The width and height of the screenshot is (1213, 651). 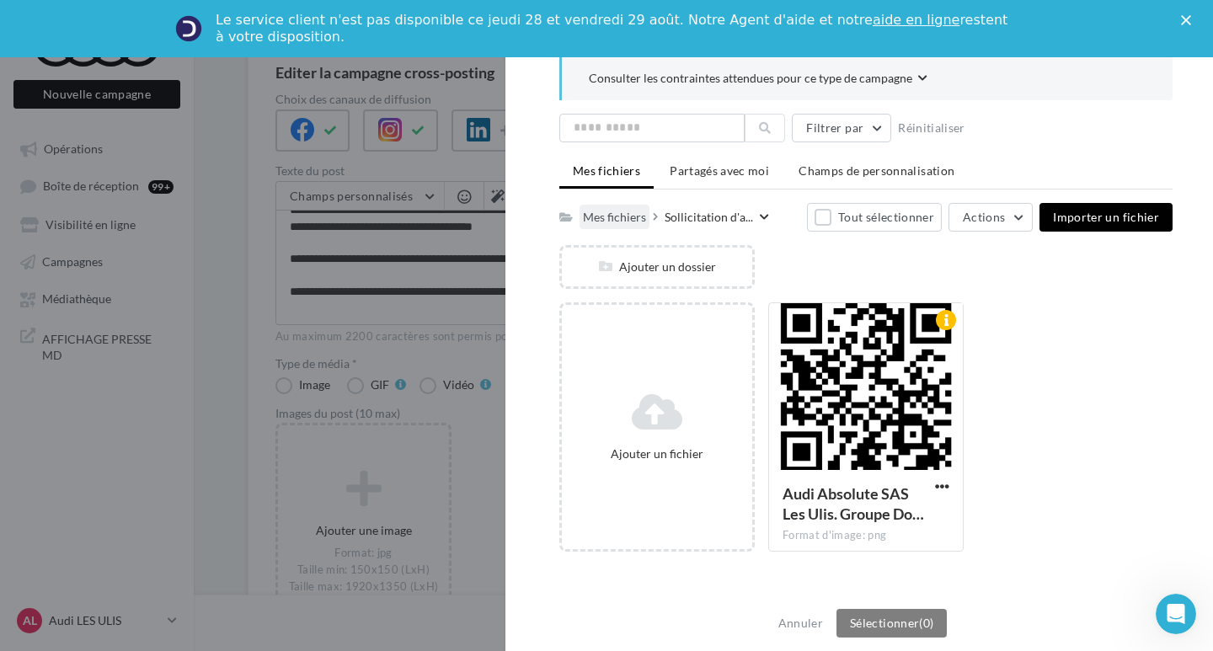 I want to click on button: Actions, so click(x=990, y=217).